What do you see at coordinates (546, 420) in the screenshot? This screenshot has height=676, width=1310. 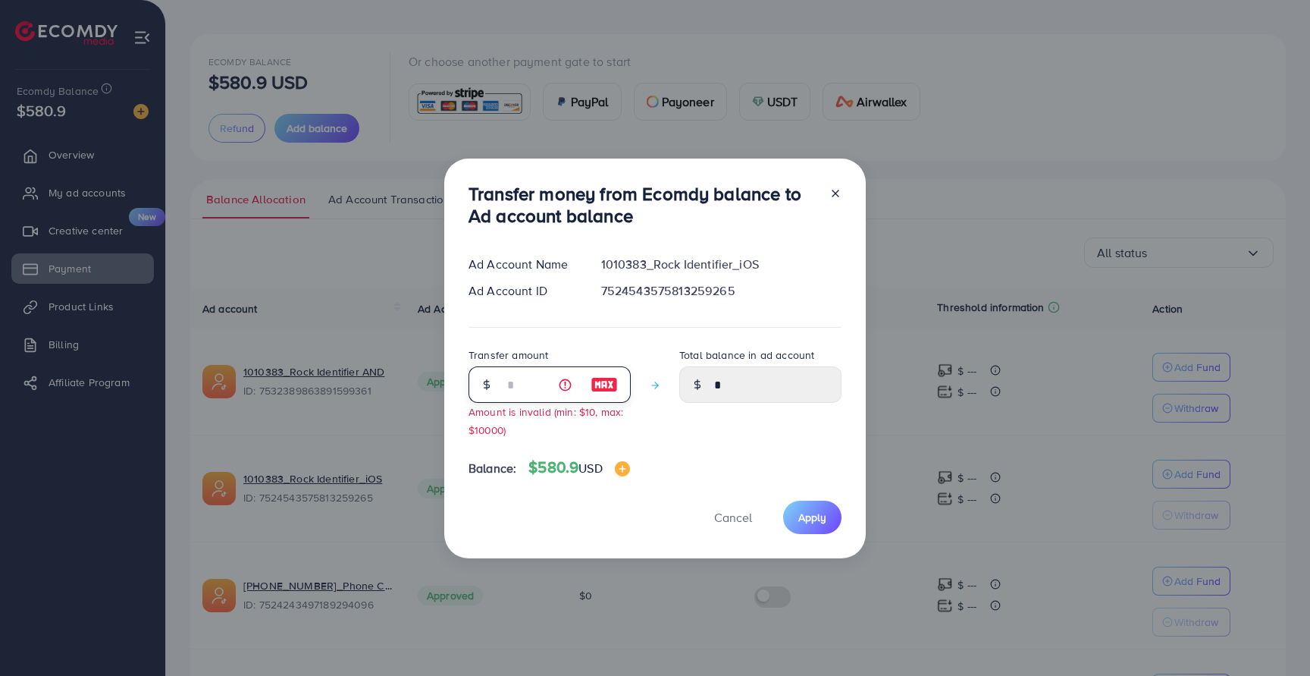 I see `small: Amount is invalid (min: $10, max: $10000)` at bounding box center [546, 420].